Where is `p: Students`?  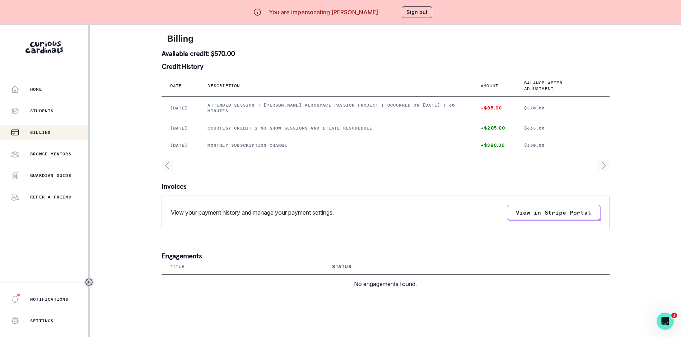 p: Students is located at coordinates (42, 111).